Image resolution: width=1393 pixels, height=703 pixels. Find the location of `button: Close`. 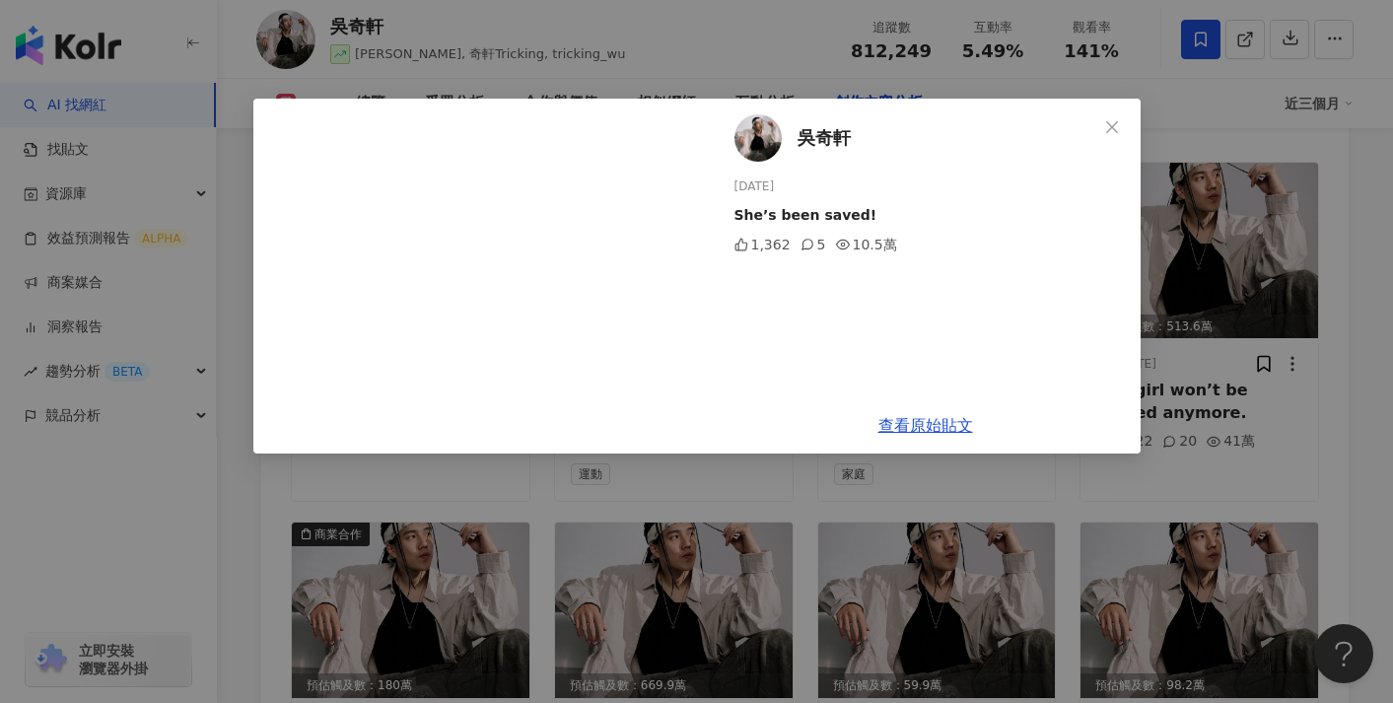

button: Close is located at coordinates (1112, 127).